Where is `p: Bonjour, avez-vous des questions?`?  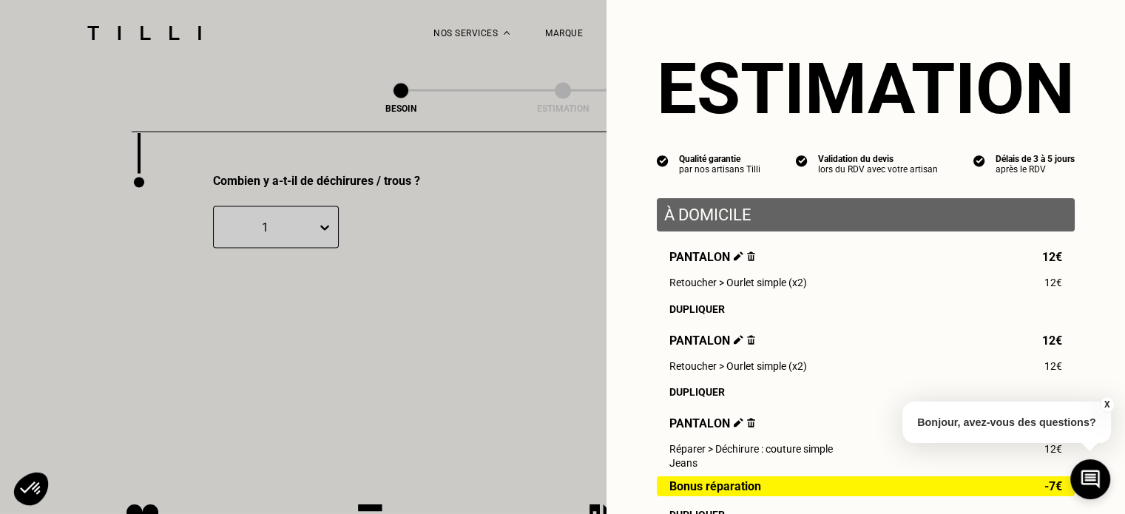
p: Bonjour, avez-vous des questions? is located at coordinates (1006, 422).